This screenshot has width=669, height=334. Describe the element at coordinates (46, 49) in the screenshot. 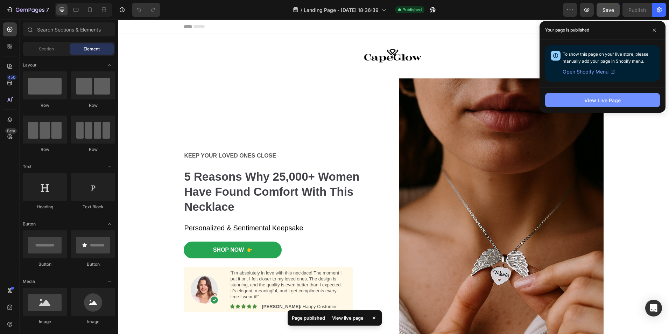

I see `span: Section` at that location.